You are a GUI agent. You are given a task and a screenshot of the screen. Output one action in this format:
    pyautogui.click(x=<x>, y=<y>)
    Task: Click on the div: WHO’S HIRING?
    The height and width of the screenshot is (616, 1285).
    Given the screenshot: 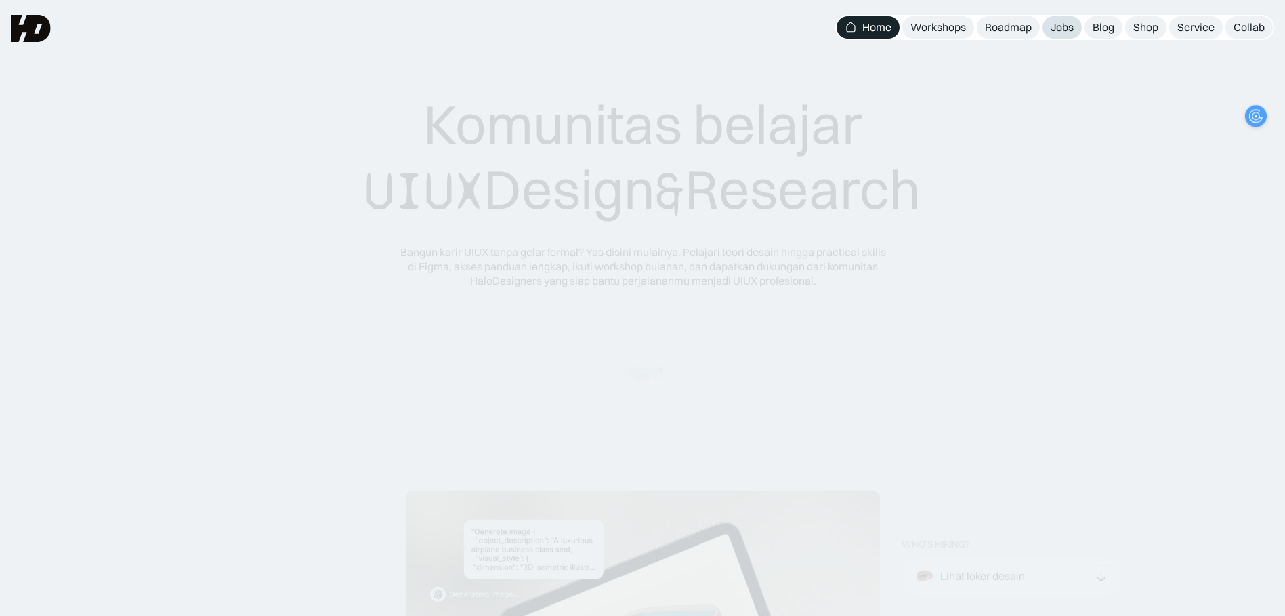 What is the action you would take?
    pyautogui.click(x=935, y=544)
    